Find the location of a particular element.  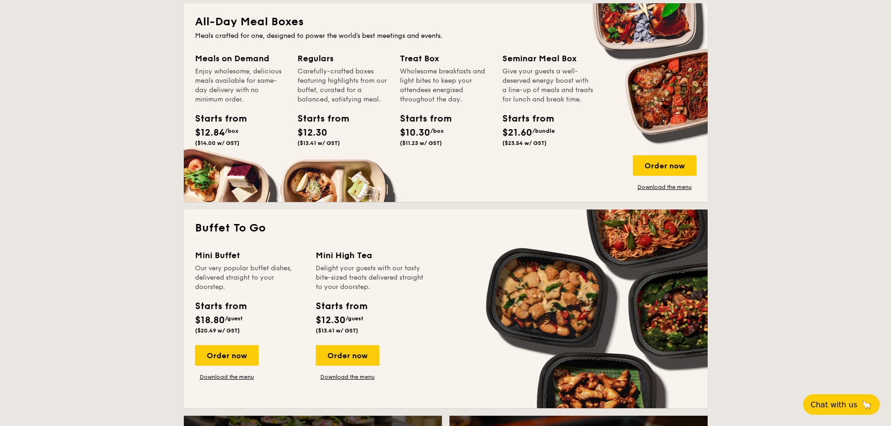

span: ($20.49 w/ GST) is located at coordinates (218, 331).